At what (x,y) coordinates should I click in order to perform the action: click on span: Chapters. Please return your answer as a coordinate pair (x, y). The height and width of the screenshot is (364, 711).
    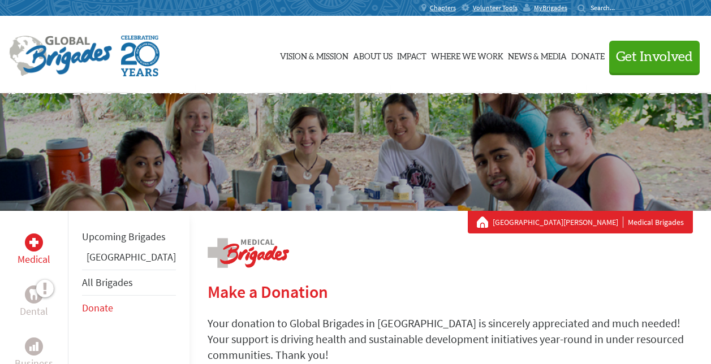
    Looking at the image, I should click on (443, 8).